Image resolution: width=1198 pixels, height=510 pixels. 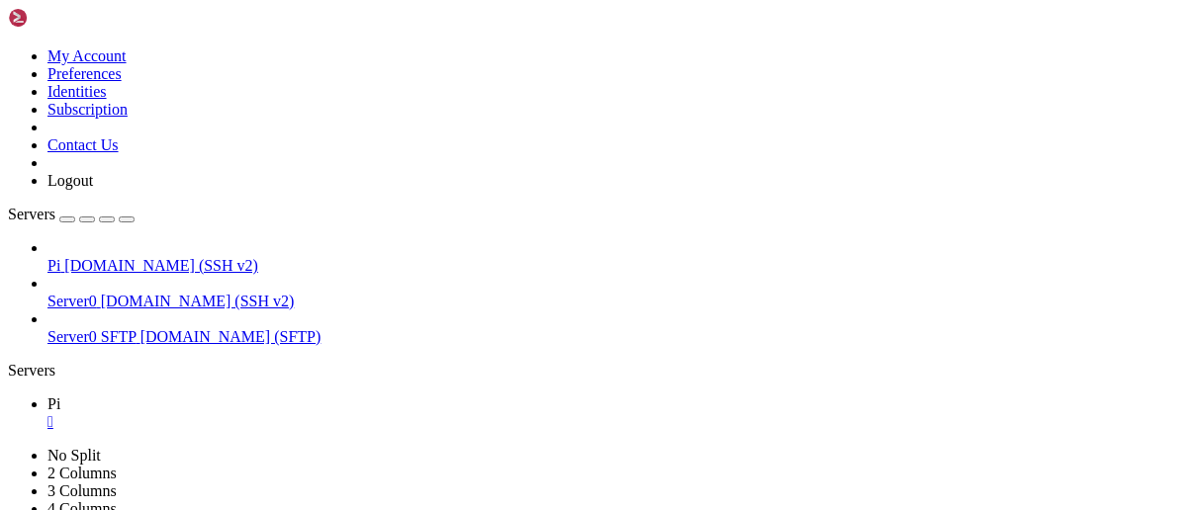 I want to click on a: My Account, so click(x=87, y=55).